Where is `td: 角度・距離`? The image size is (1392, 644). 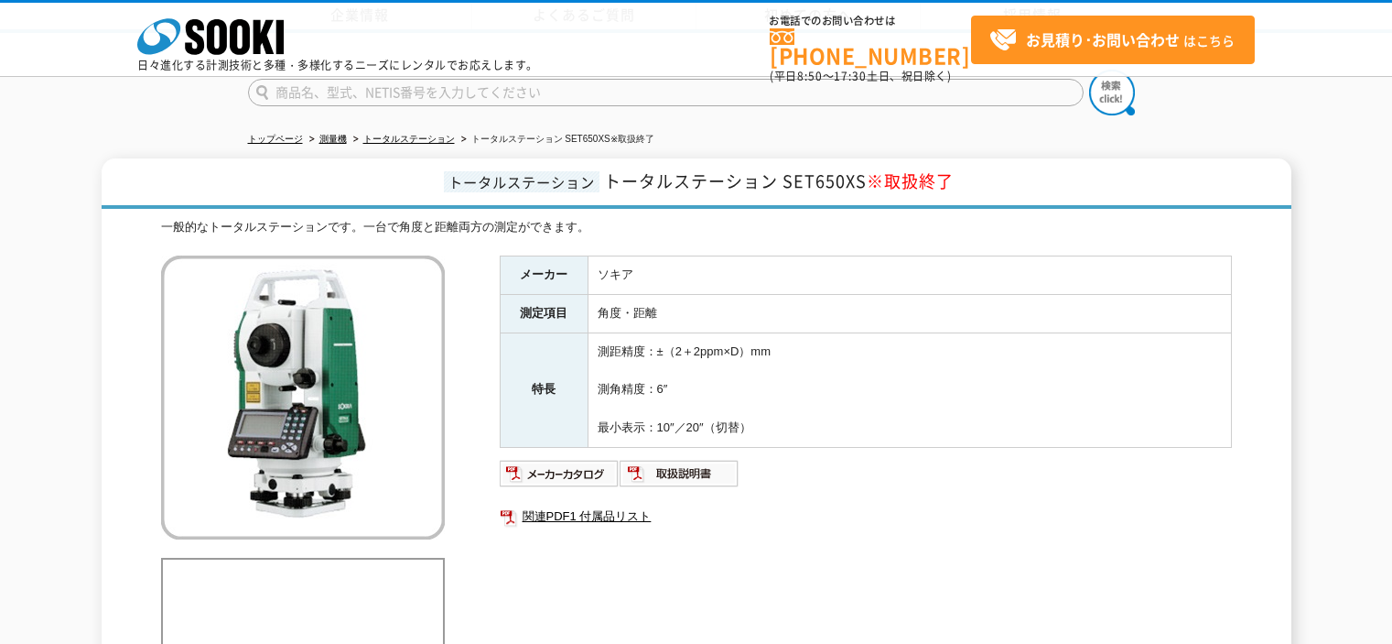 td: 角度・距離 is located at coordinates (909, 313).